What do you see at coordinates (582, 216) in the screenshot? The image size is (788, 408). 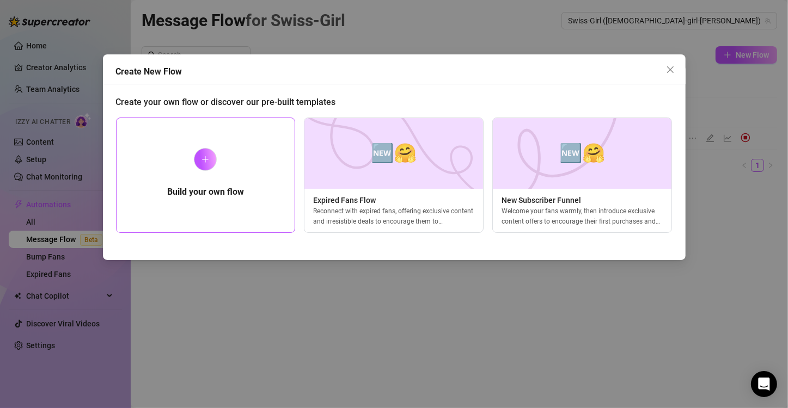 I see `div: Welcome your fans warmly, then introduce exclusive content offers to encourage their first purcha...` at bounding box center [582, 216].